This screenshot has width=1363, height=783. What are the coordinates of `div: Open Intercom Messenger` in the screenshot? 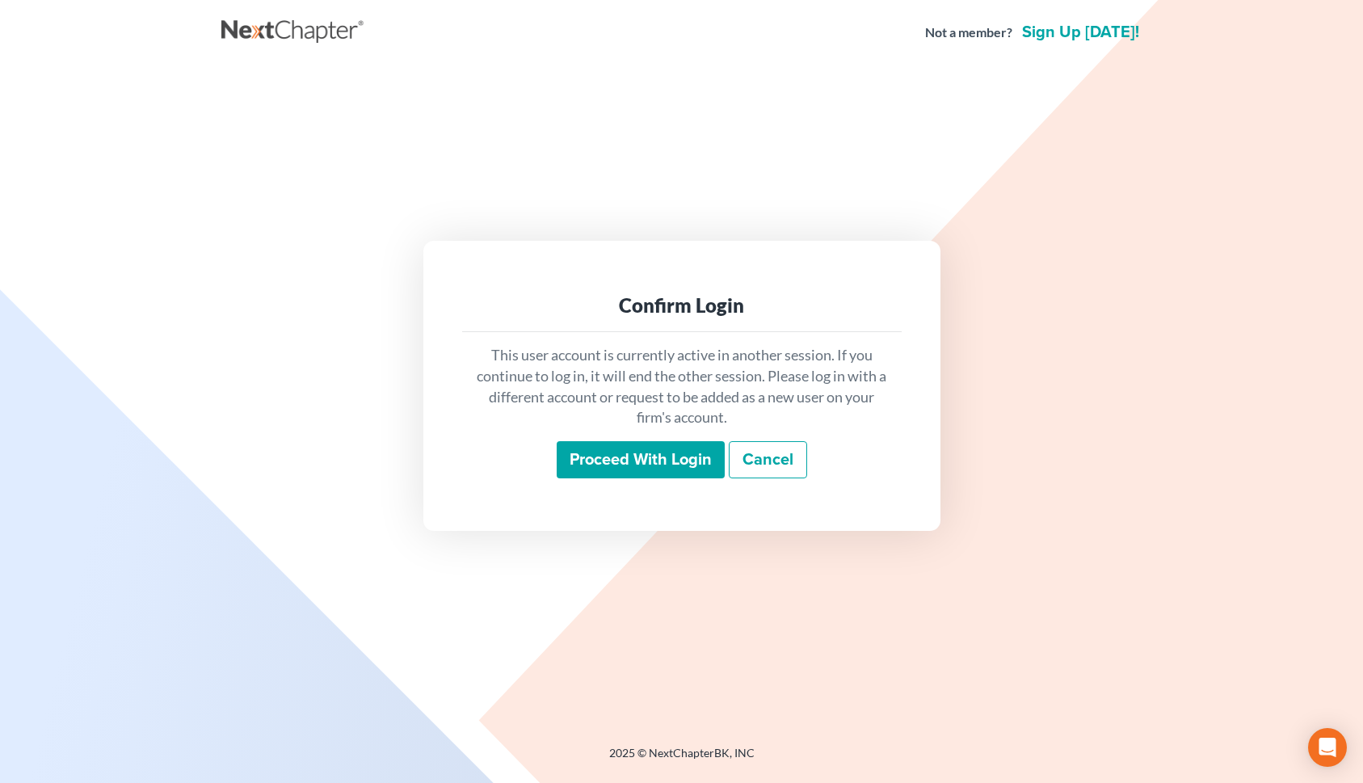 It's located at (1328, 747).